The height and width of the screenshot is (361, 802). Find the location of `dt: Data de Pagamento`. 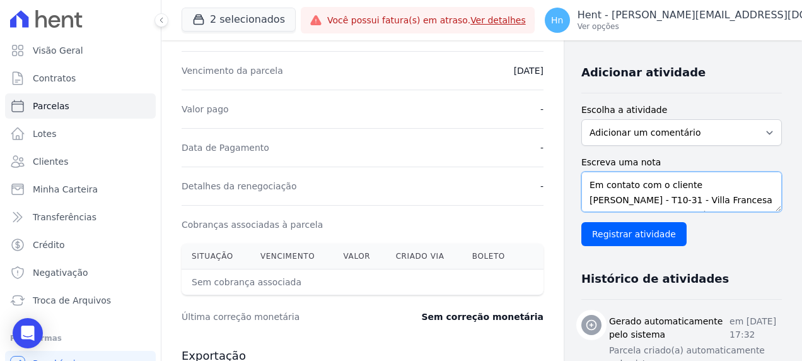

dt: Data de Pagamento is located at coordinates (225, 148).